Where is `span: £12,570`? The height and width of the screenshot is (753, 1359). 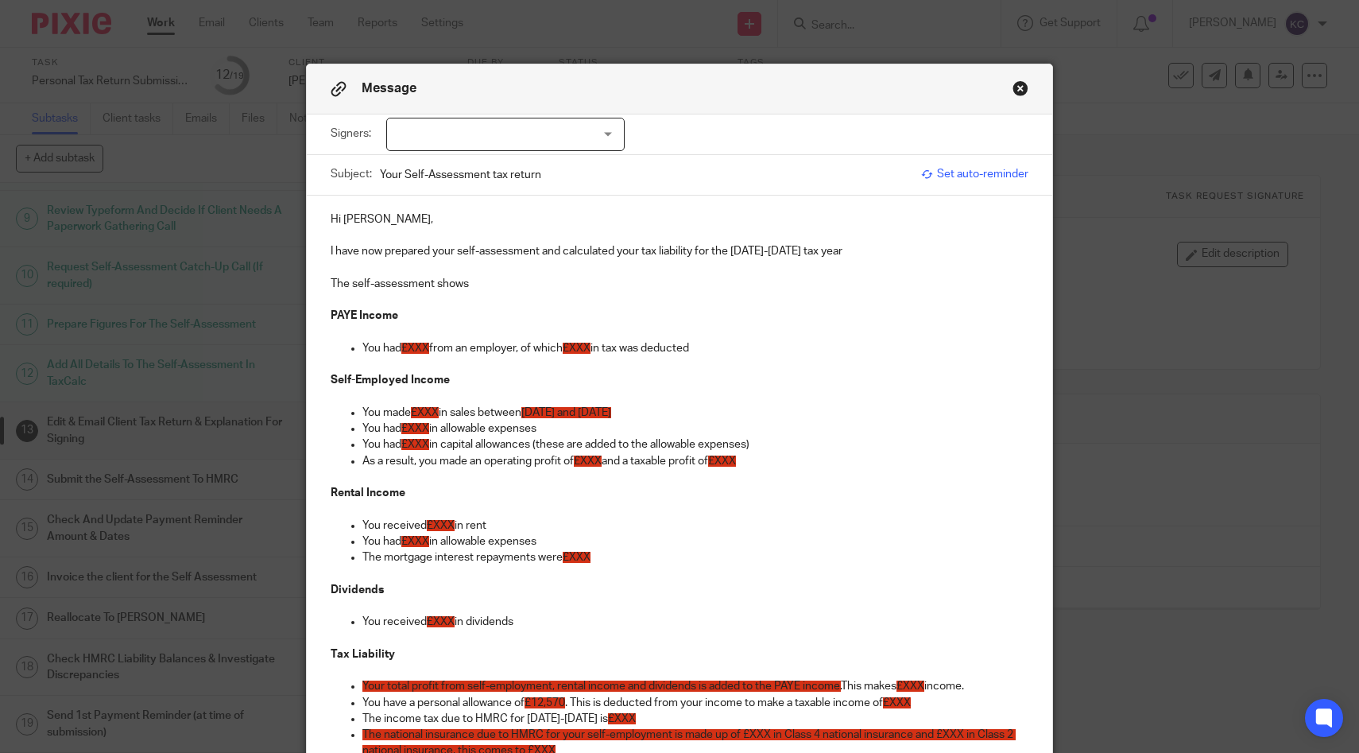
span: £12,570 is located at coordinates (545, 703).